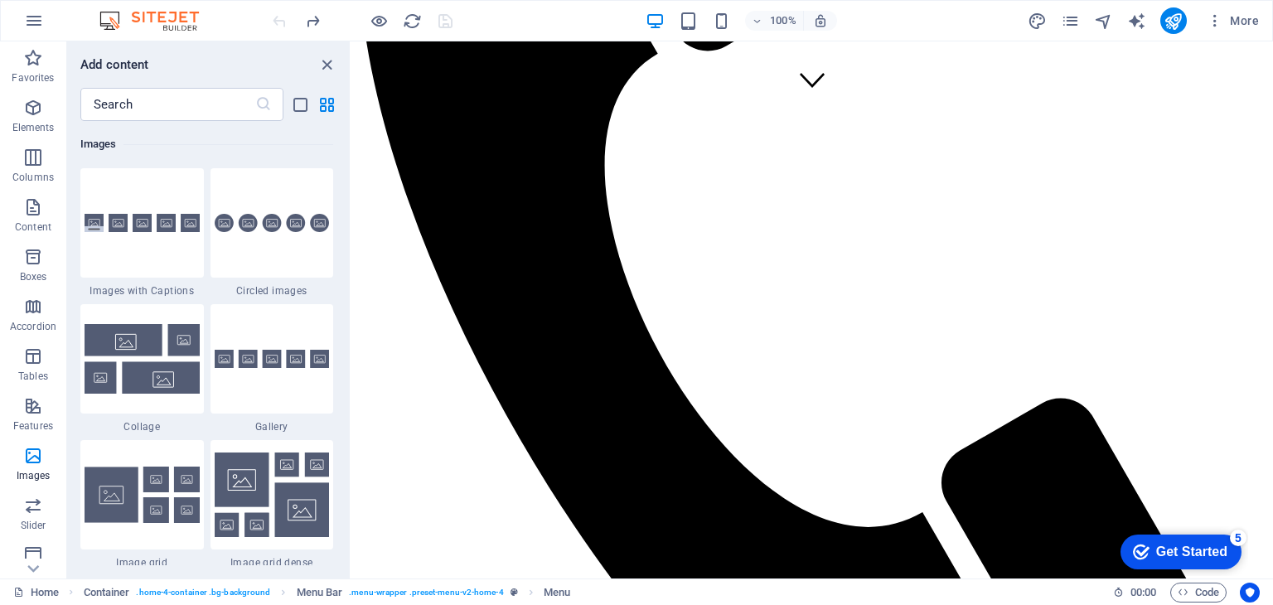 This screenshot has height=605, width=1273. I want to click on img: gallery.svg, so click(272, 359).